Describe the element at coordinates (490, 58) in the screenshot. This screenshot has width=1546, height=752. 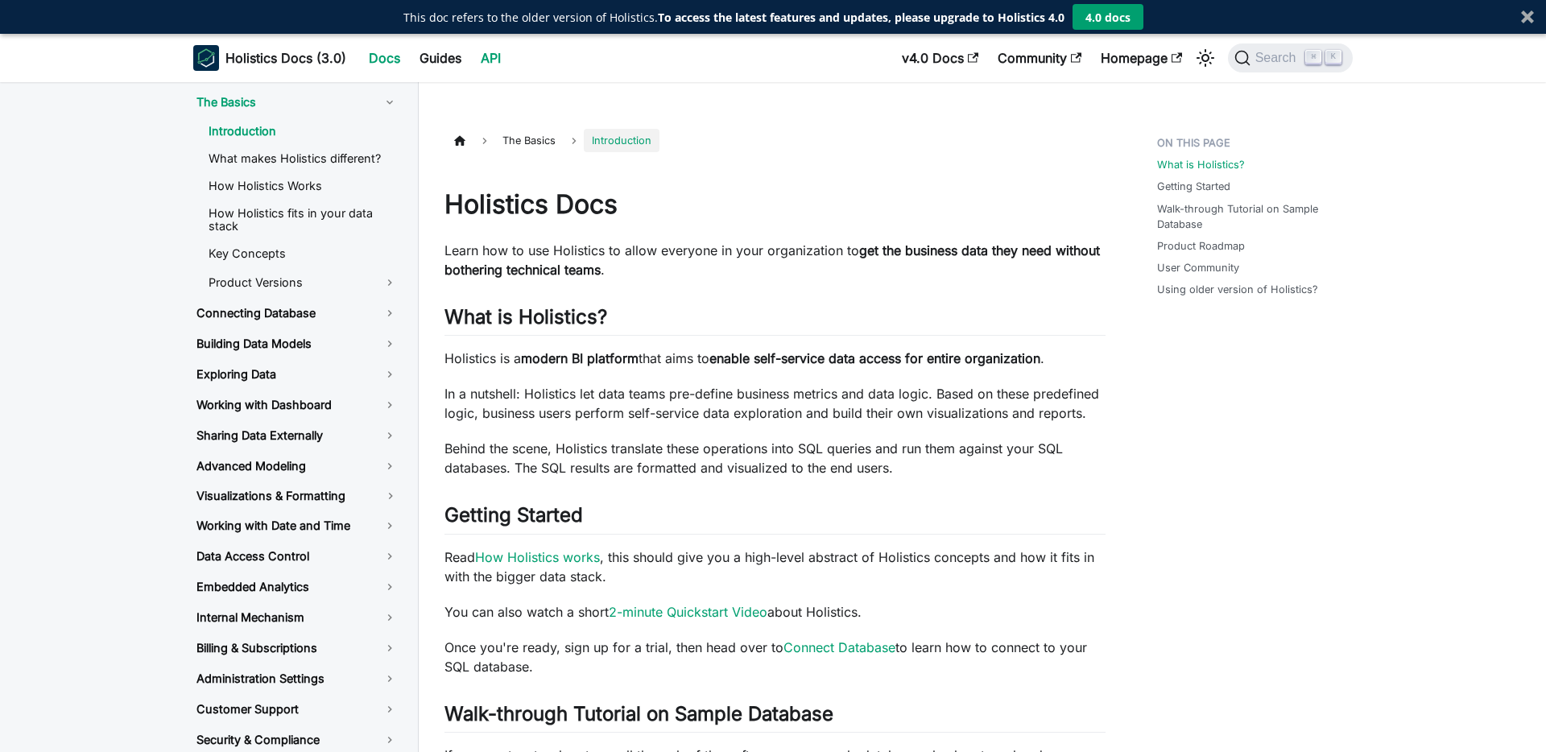
I see `a: API` at that location.